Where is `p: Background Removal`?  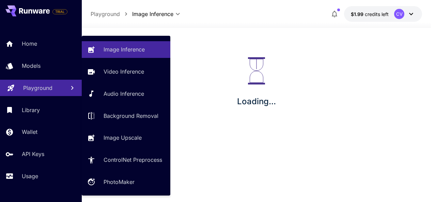
p: Background Removal is located at coordinates (131, 116).